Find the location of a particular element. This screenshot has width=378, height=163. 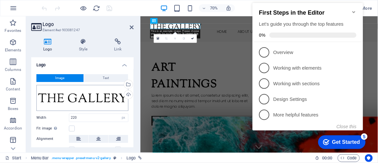

div: logo.PNG is located at coordinates (82, 98).